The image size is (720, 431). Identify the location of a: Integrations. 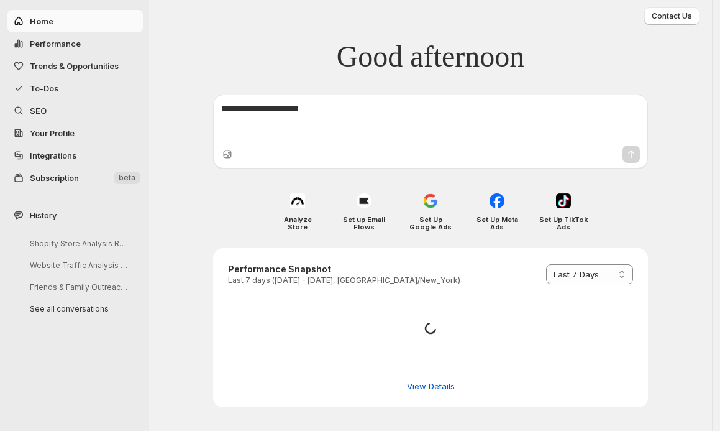
(75, 155).